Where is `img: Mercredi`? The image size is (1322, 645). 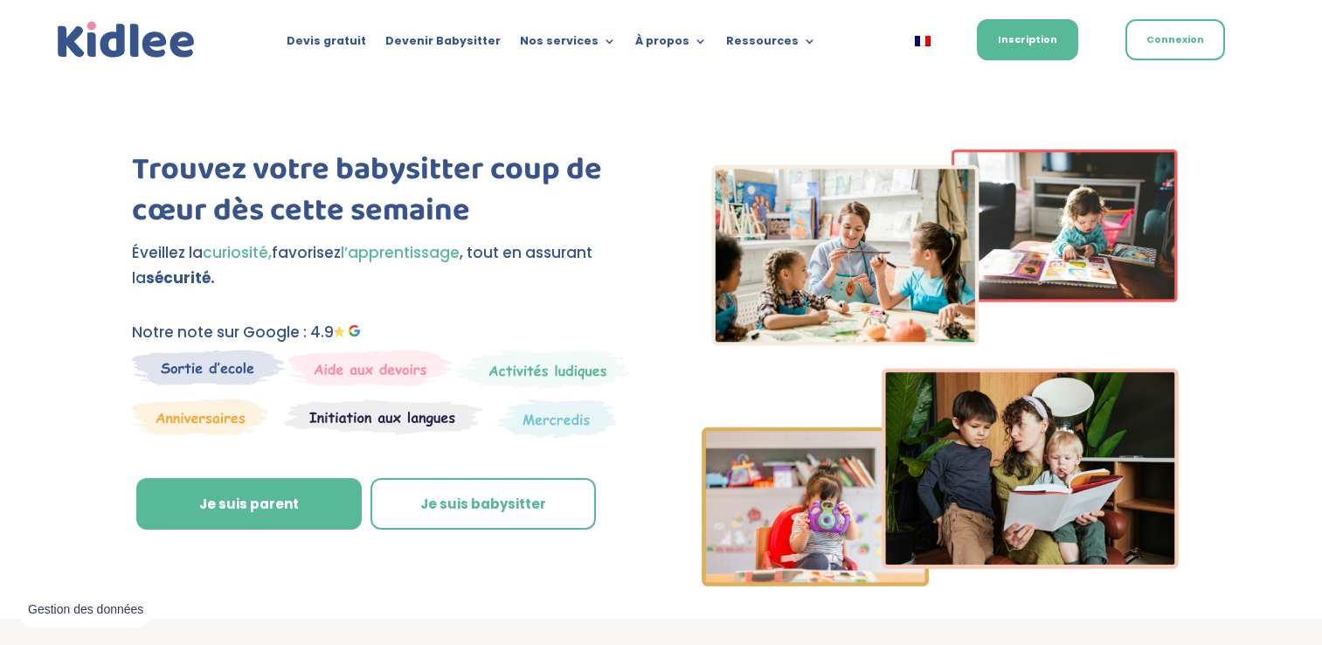 img: Mercredi is located at coordinates (543, 370).